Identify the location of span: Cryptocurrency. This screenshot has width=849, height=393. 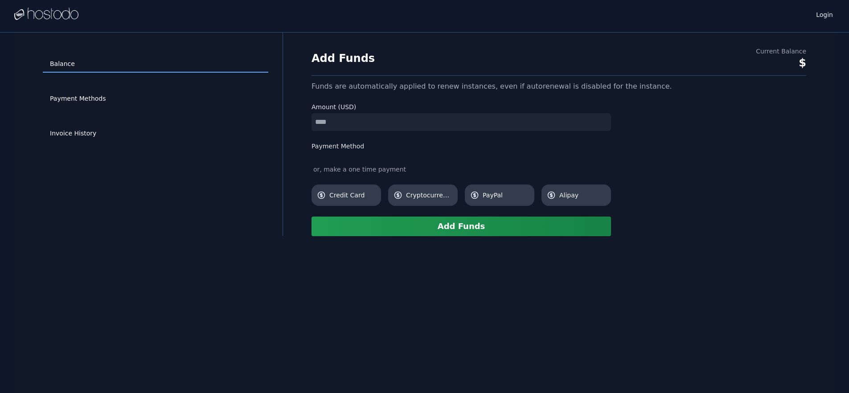
(429, 195).